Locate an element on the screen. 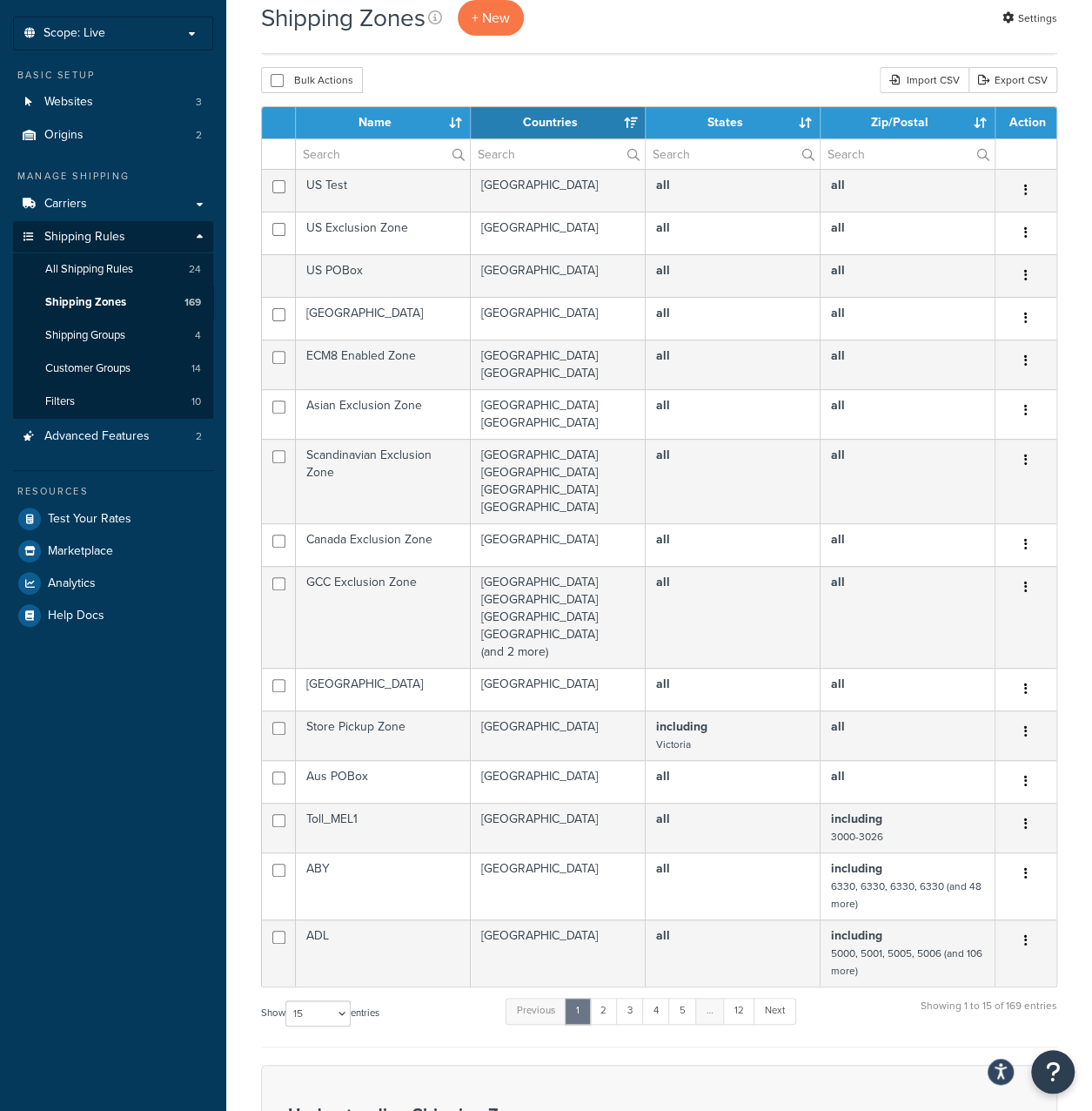  button: Open Resource Center is located at coordinates (1053, 1071).